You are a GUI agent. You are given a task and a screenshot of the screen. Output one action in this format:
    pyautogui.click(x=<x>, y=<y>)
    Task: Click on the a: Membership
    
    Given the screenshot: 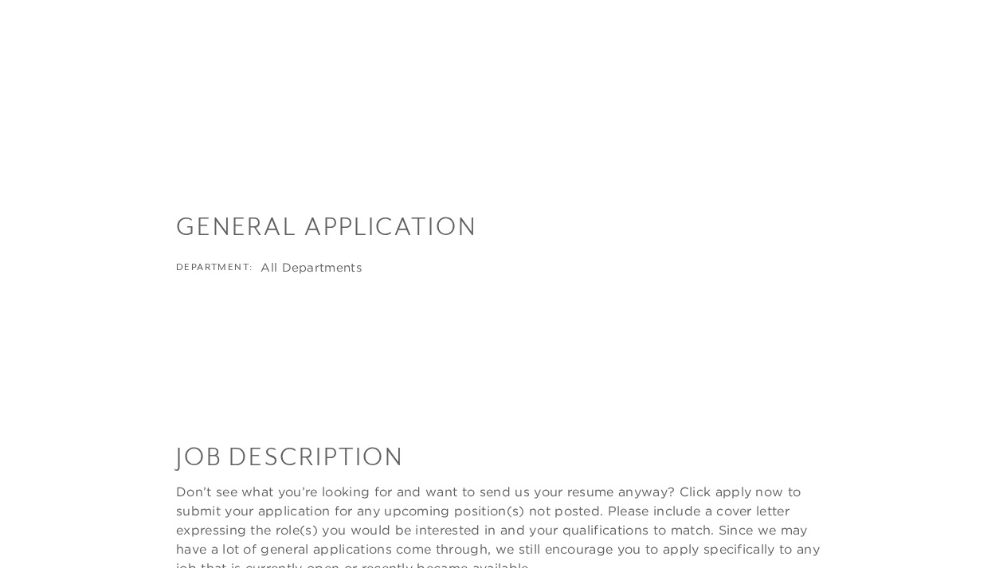 What is the action you would take?
    pyautogui.click(x=515, y=74)
    